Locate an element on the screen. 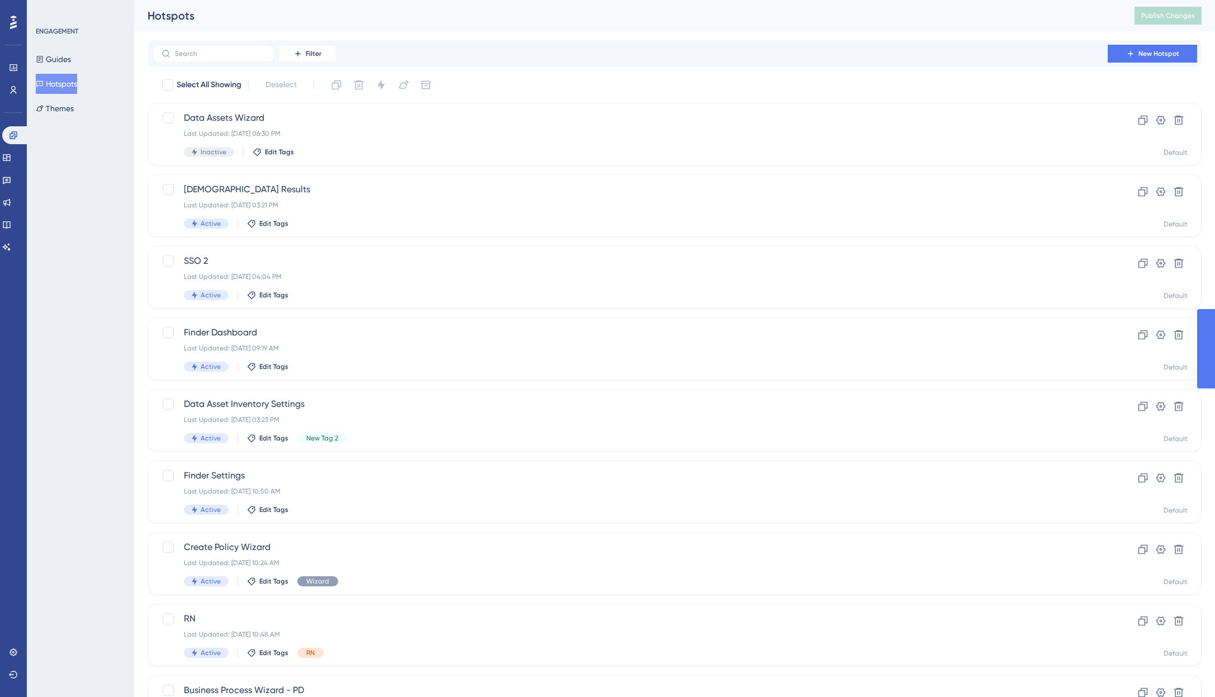 The height and width of the screenshot is (697, 1215). div: ENGAGEMENT is located at coordinates (57, 31).